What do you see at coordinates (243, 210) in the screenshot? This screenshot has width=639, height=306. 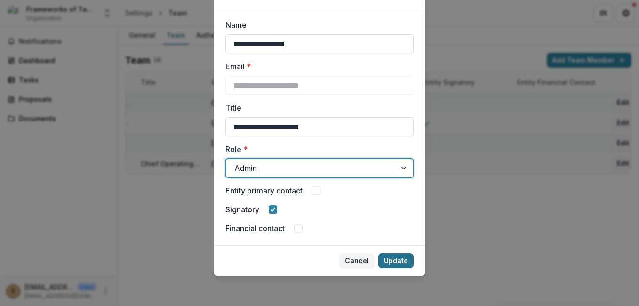 I see `label: Signatory` at bounding box center [243, 210].